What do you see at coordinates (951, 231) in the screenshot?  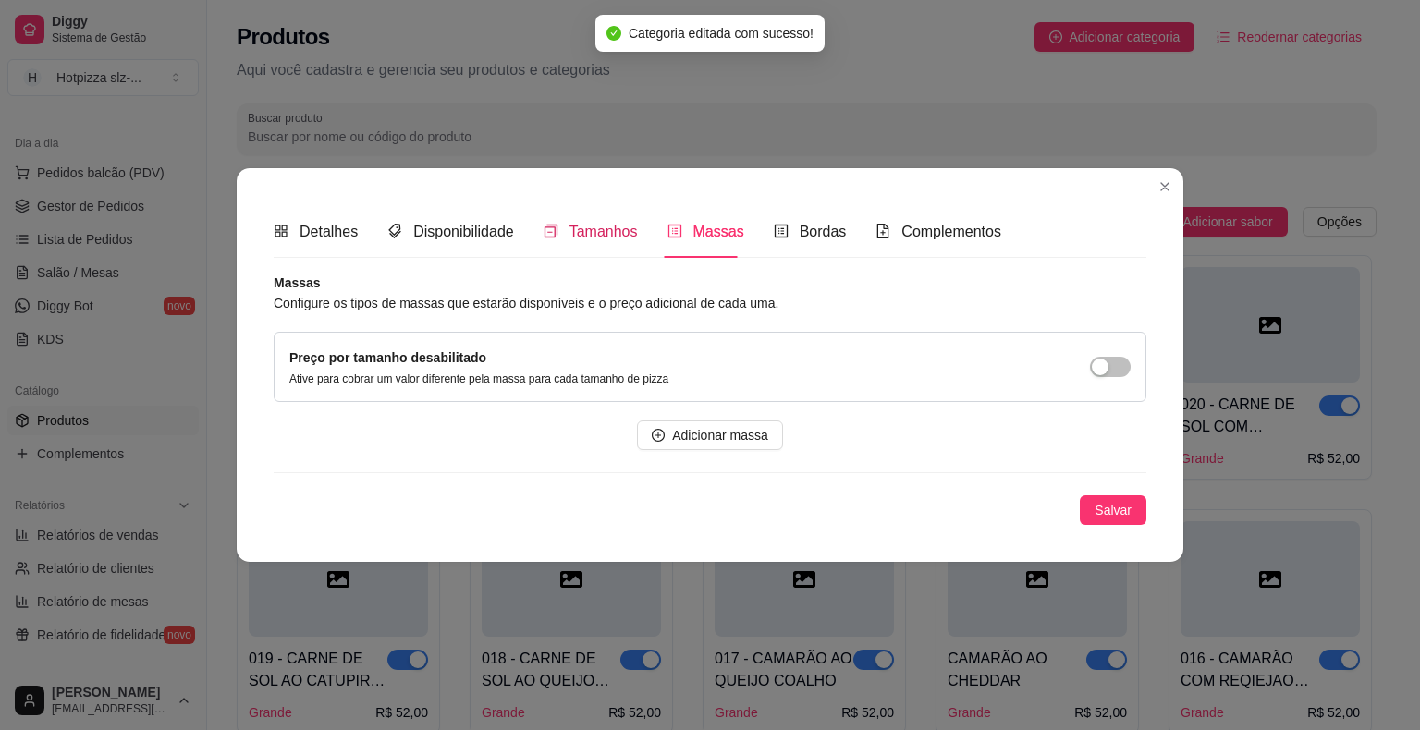 I see `span: Complementos` at bounding box center [951, 231].